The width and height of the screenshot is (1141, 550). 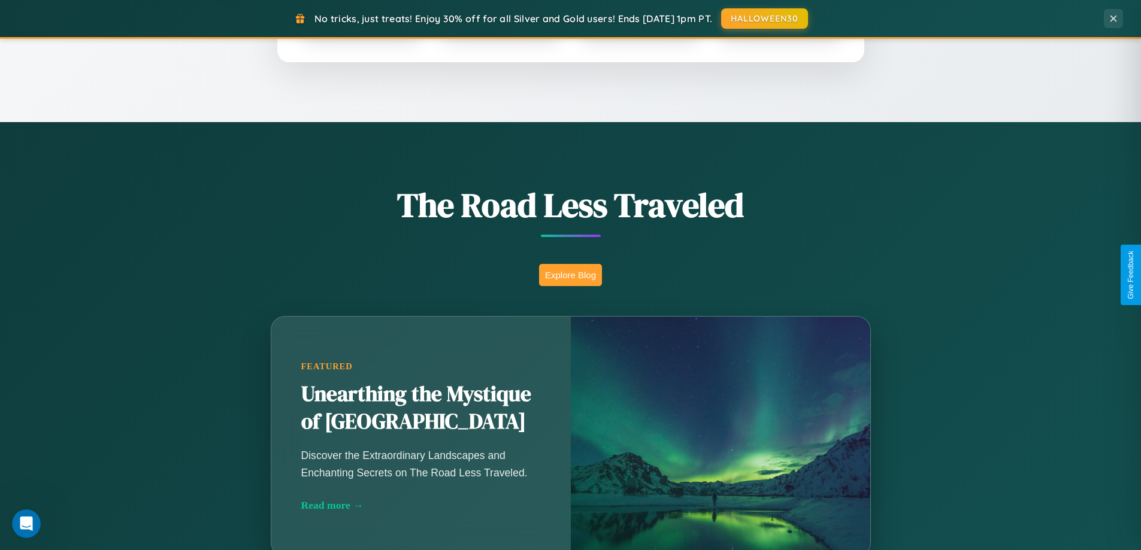 I want to click on button: HALLOWEEN30, so click(x=764, y=19).